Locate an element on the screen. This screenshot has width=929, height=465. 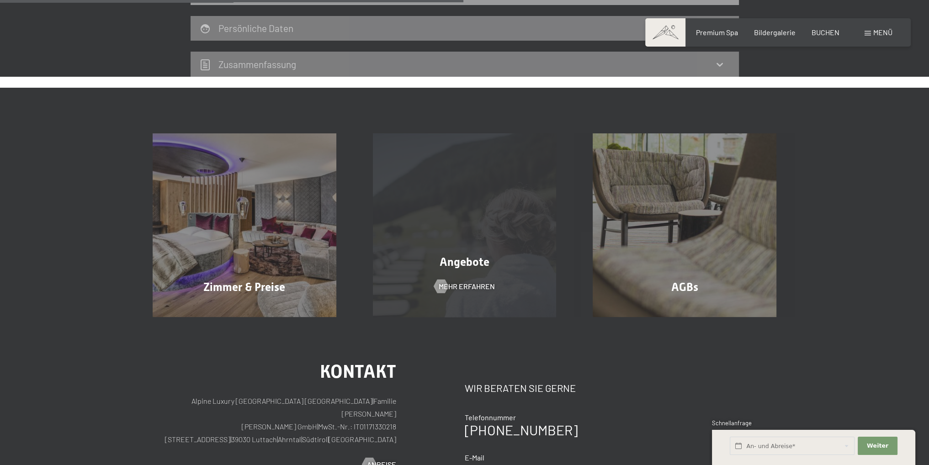
span: Mehr erfahren is located at coordinates (467, 286).